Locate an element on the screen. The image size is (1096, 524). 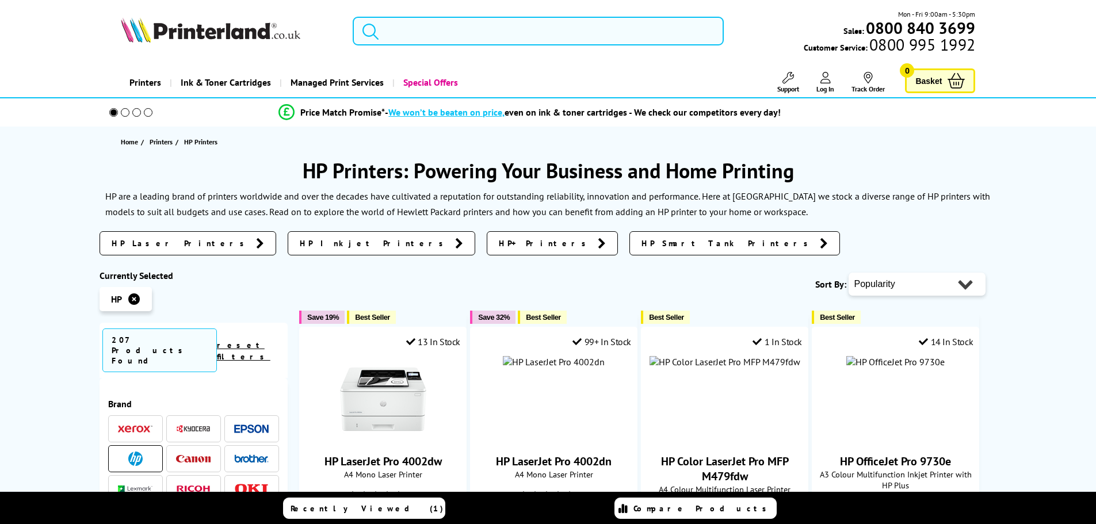
img: Brother is located at coordinates (251, 459).